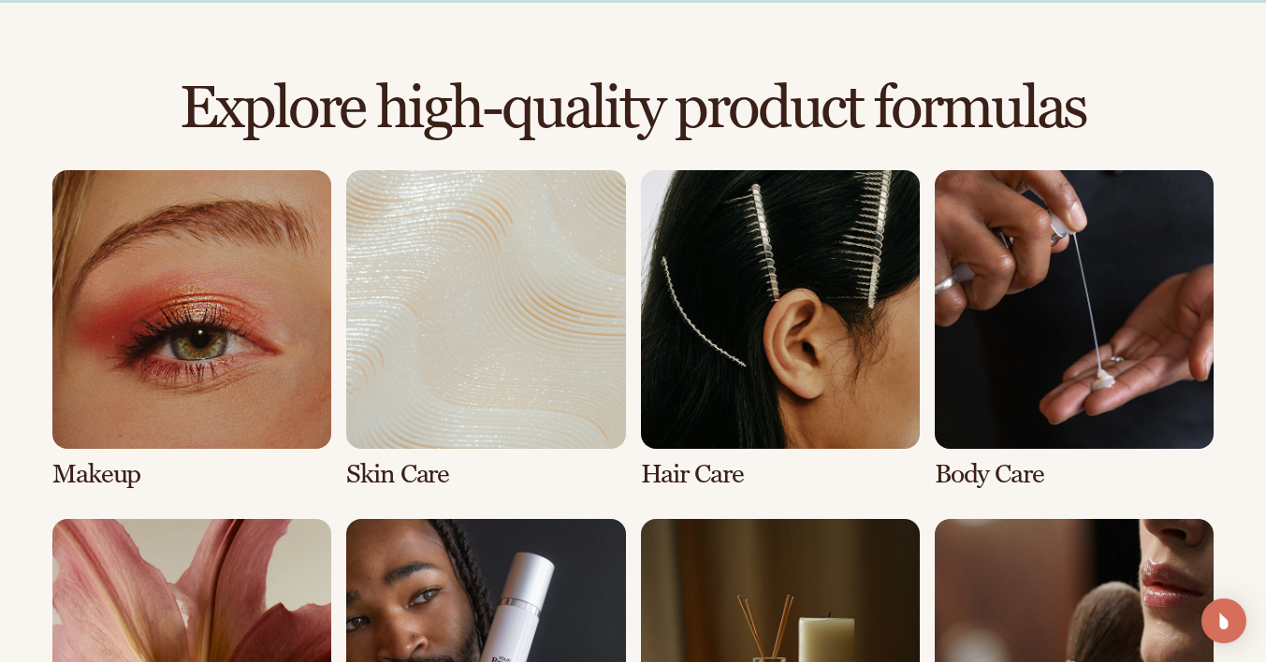 The height and width of the screenshot is (662, 1266). Describe the element at coordinates (192, 474) in the screenshot. I see `h3: Makeup` at that location.